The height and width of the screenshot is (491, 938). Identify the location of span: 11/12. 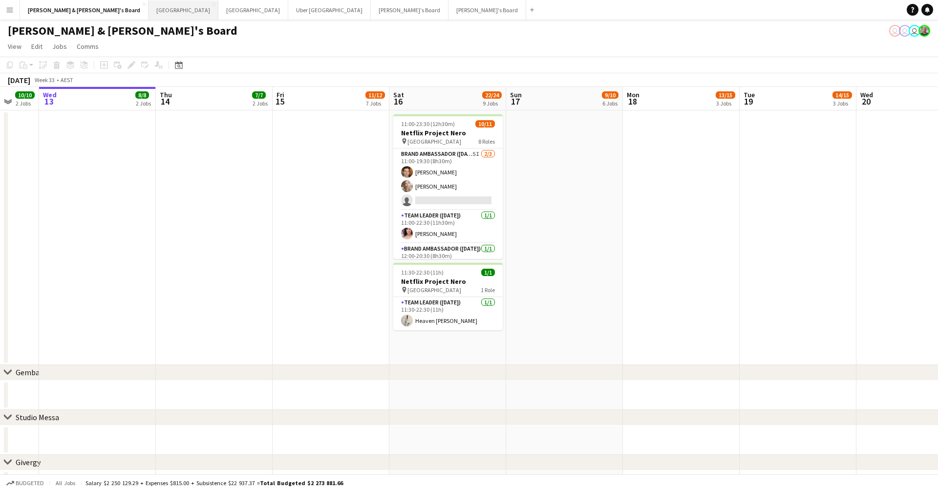
(375, 95).